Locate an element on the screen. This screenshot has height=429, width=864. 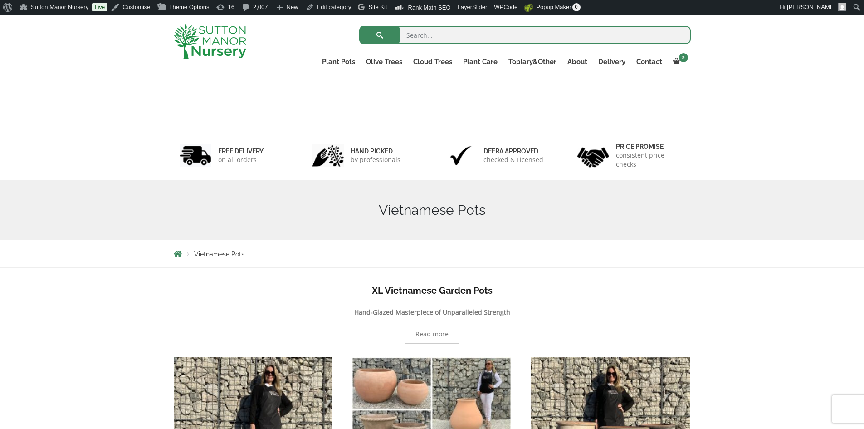
b: XL Vietnamese Garden Pots is located at coordinates (432, 290).